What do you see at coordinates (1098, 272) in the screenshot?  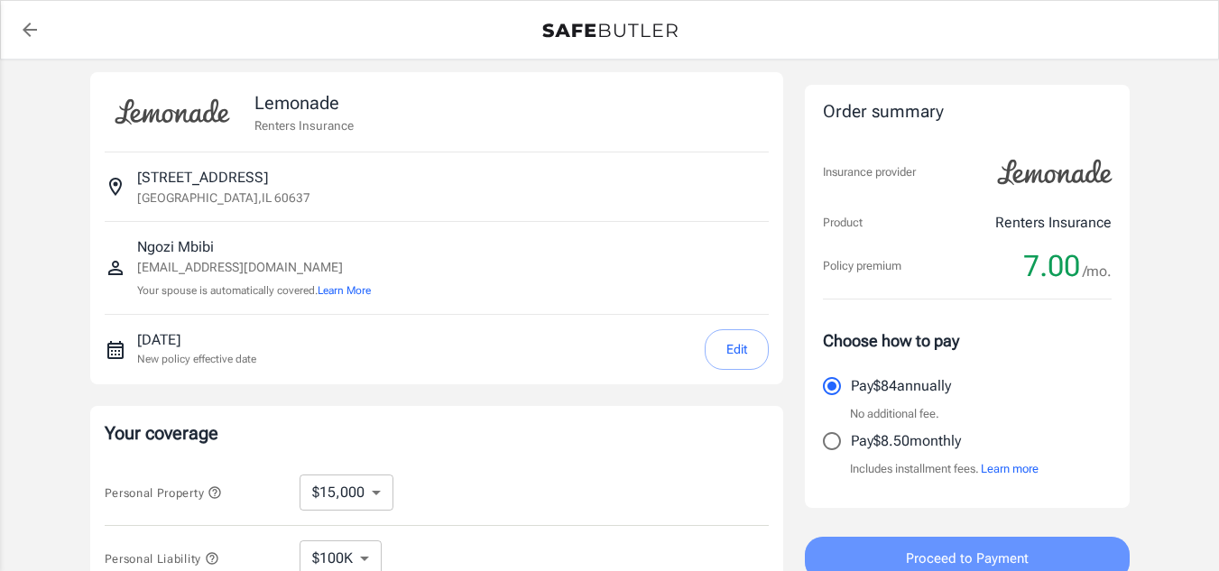 I see `span: /mo.` at bounding box center [1098, 272].